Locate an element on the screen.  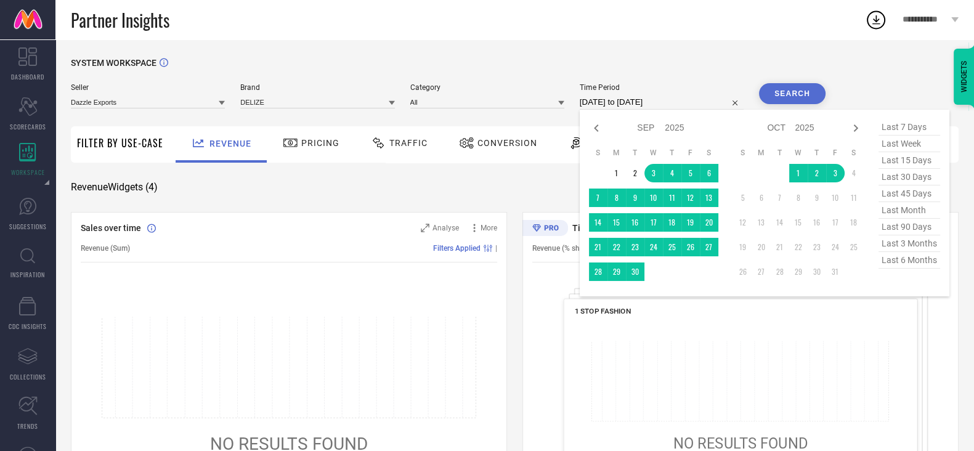
td: Fri Oct 17 2025 is located at coordinates (836, 222).